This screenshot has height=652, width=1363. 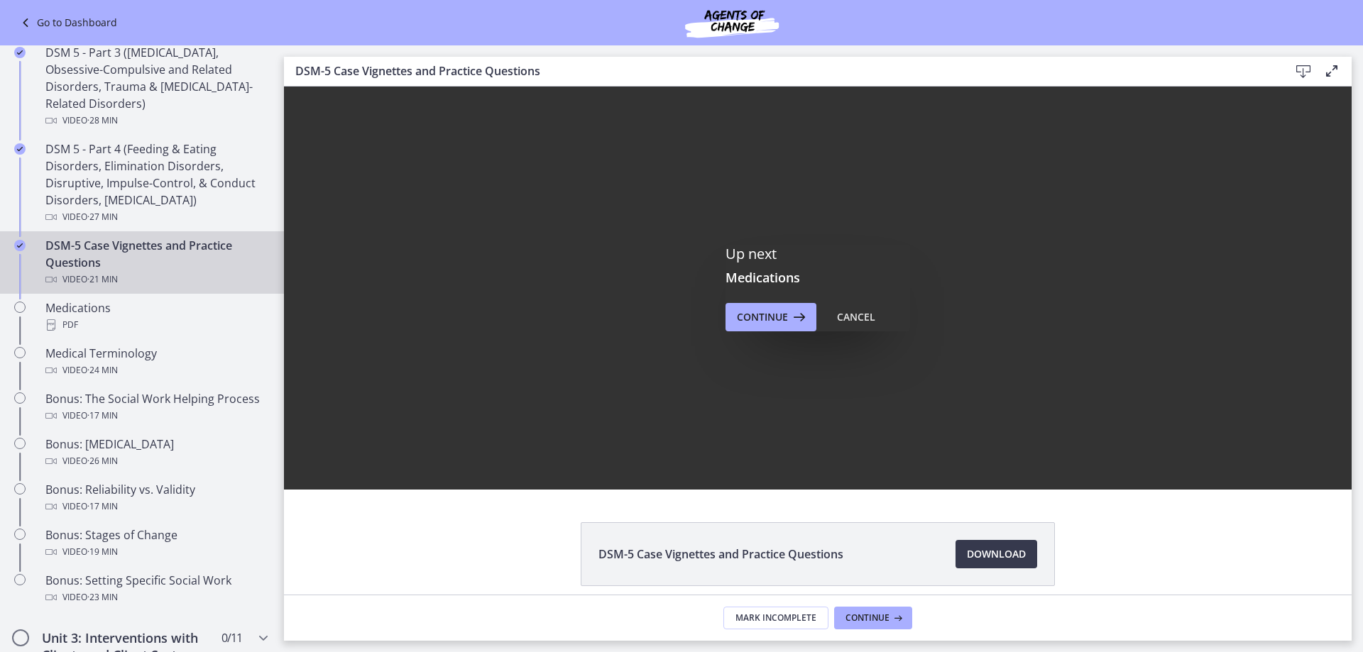 I want to click on span: DSM-5 Case Vignettes and Practice Questions, so click(x=720, y=554).